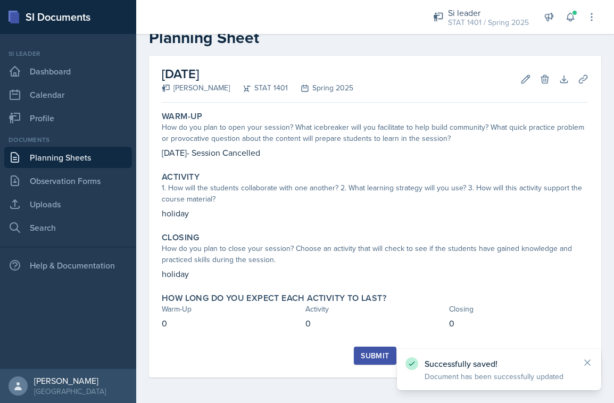 Image resolution: width=614 pixels, height=403 pixels. Describe the element at coordinates (68, 71) in the screenshot. I see `a: Dashboard` at that location.